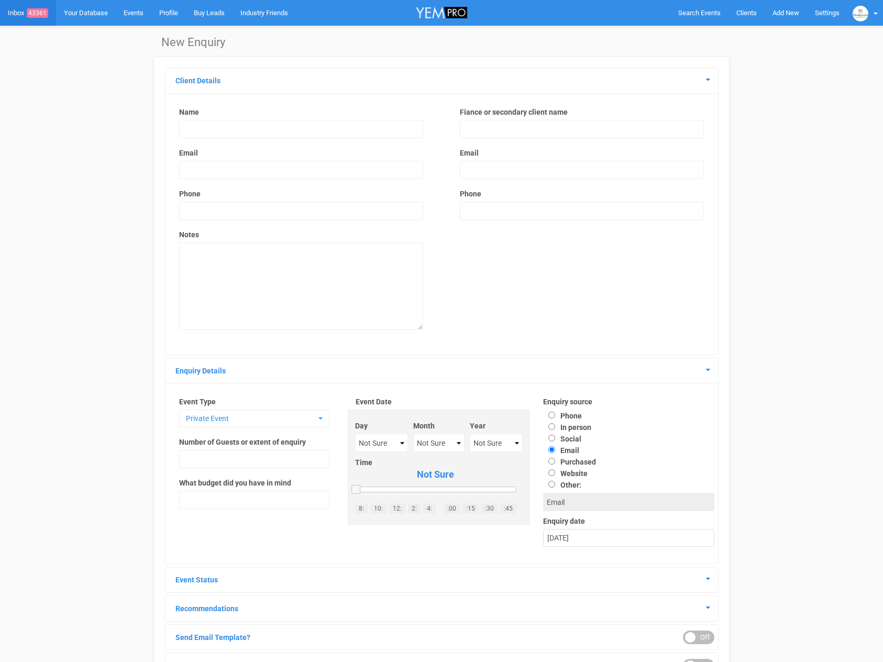 The width and height of the screenshot is (883, 662). Describe the element at coordinates (551, 415) in the screenshot. I see `input: Phone` at that location.